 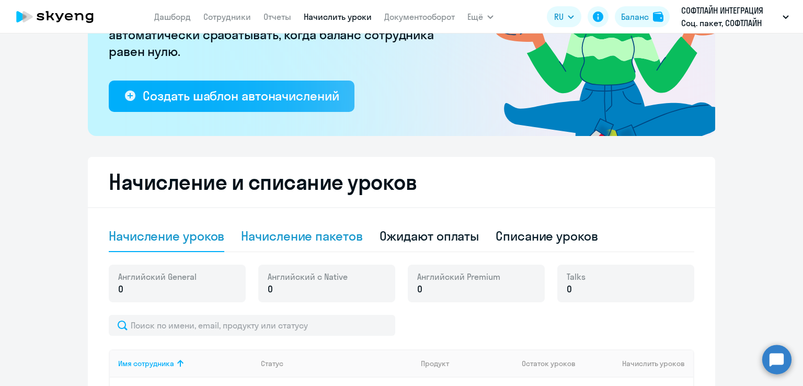 I want to click on button: RU, so click(x=564, y=17).